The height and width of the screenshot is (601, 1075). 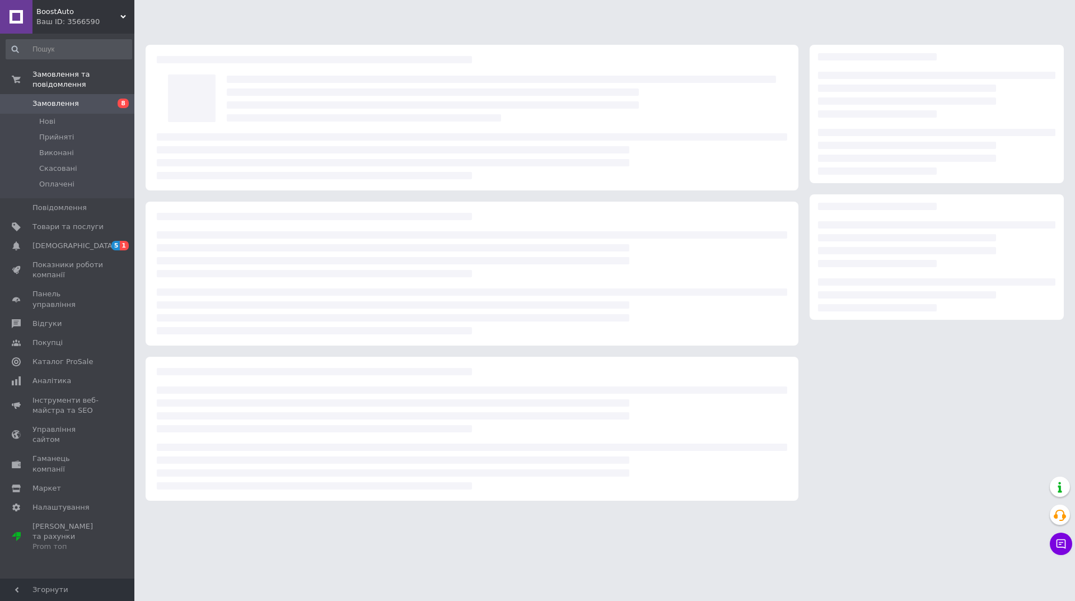 What do you see at coordinates (68, 405) in the screenshot?
I see `span: Інструменти веб-майстра та SEO` at bounding box center [68, 405].